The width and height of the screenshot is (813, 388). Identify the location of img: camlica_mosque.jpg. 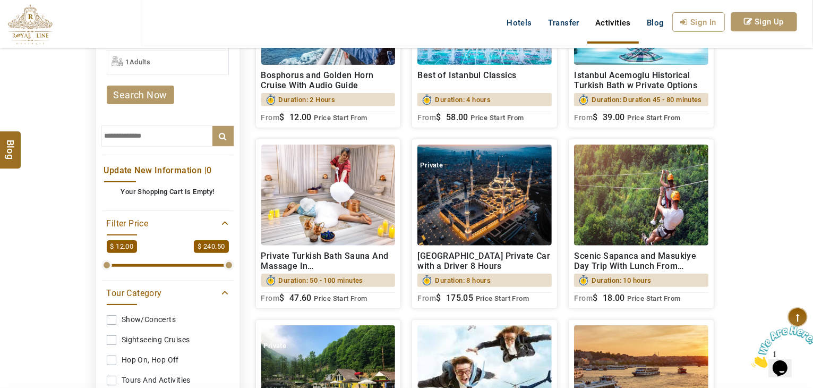
(484, 195).